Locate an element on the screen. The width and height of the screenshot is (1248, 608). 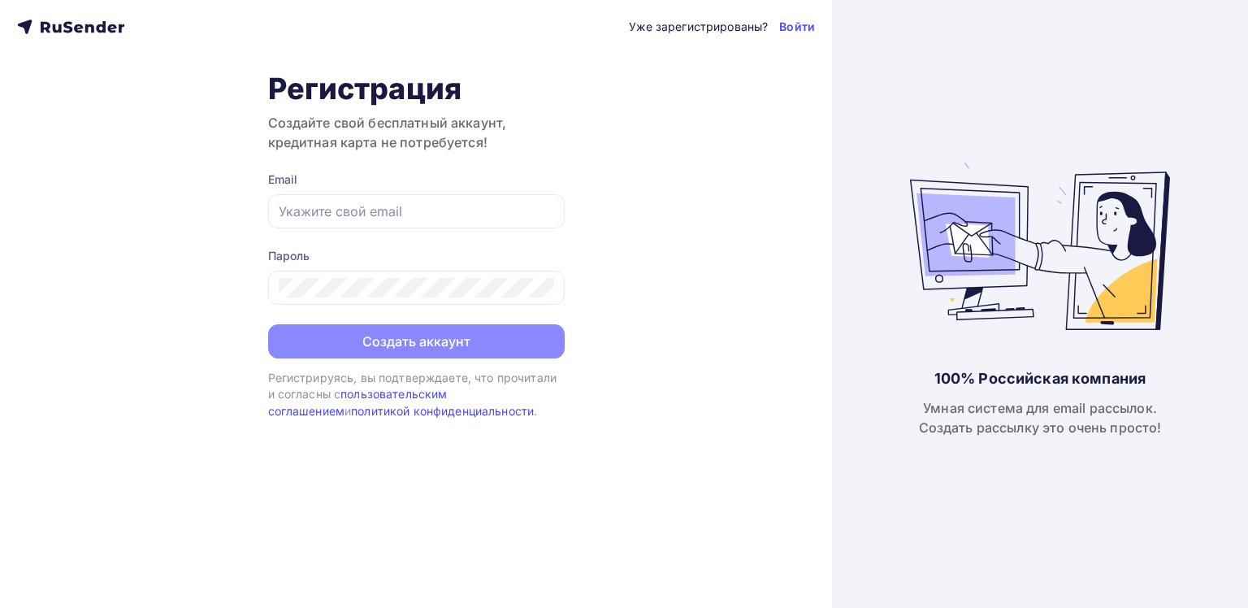
button: Создать аккаунт is located at coordinates (416, 341).